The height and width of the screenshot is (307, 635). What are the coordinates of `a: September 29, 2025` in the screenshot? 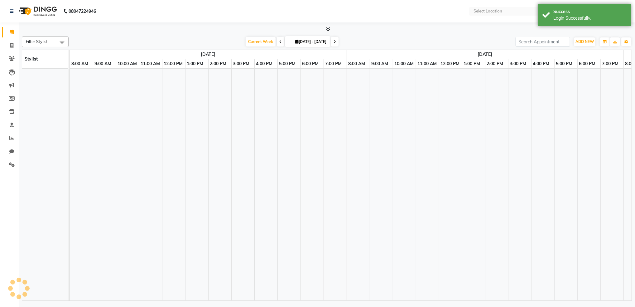 It's located at (208, 54).